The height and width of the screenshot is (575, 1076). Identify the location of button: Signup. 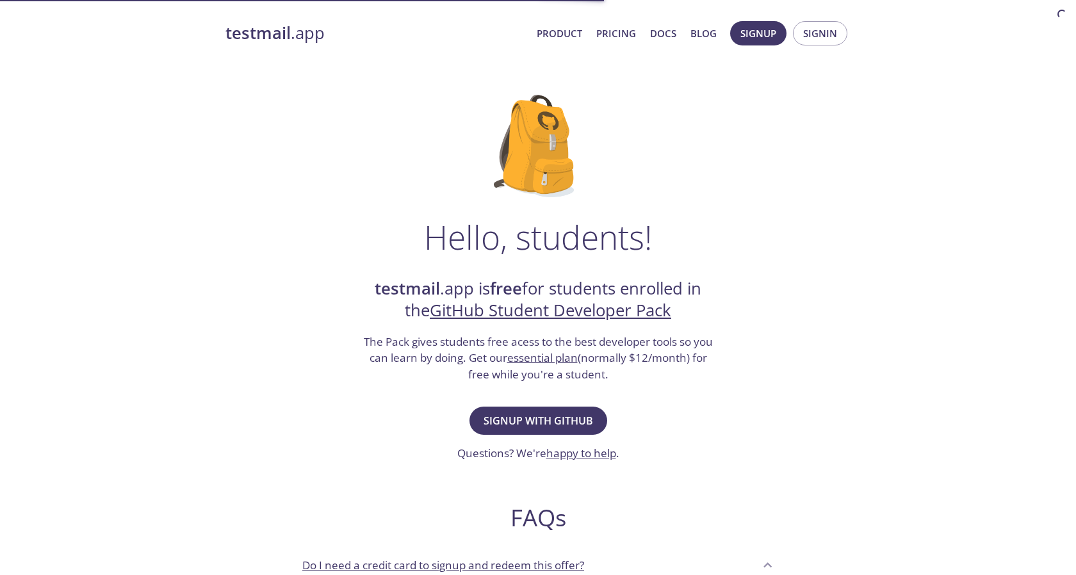
(759, 33).